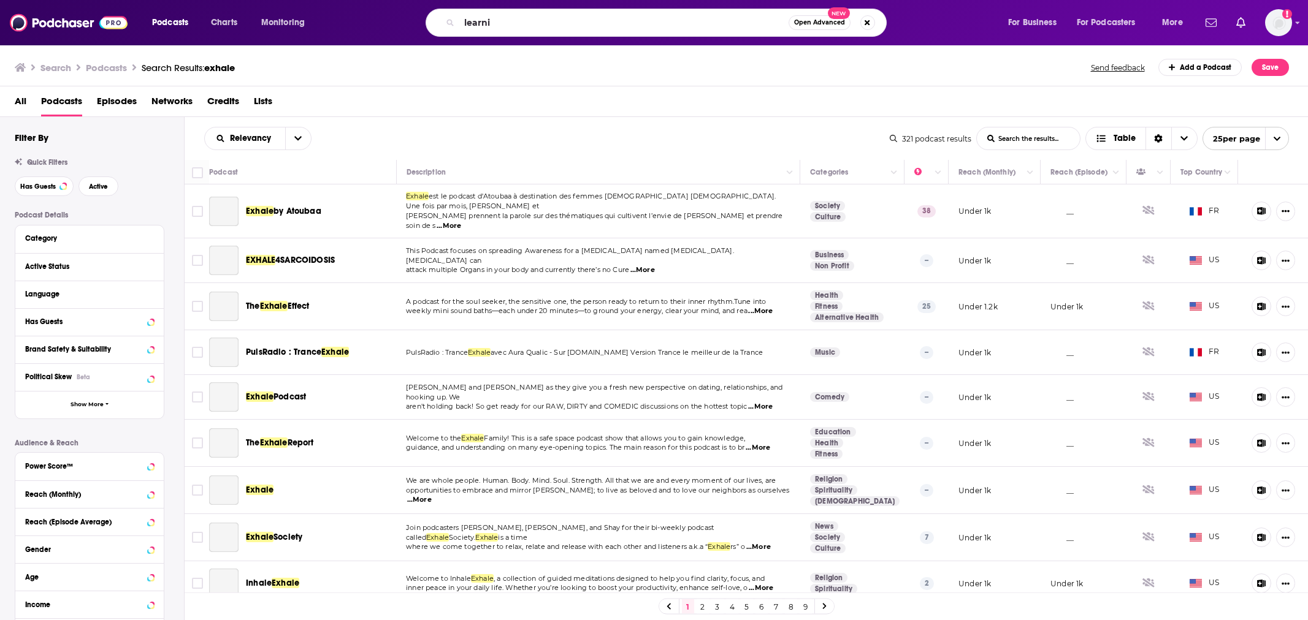 The width and height of the screenshot is (1308, 620). What do you see at coordinates (1201, 172) in the screenshot?
I see `div: Top Country` at bounding box center [1201, 172].